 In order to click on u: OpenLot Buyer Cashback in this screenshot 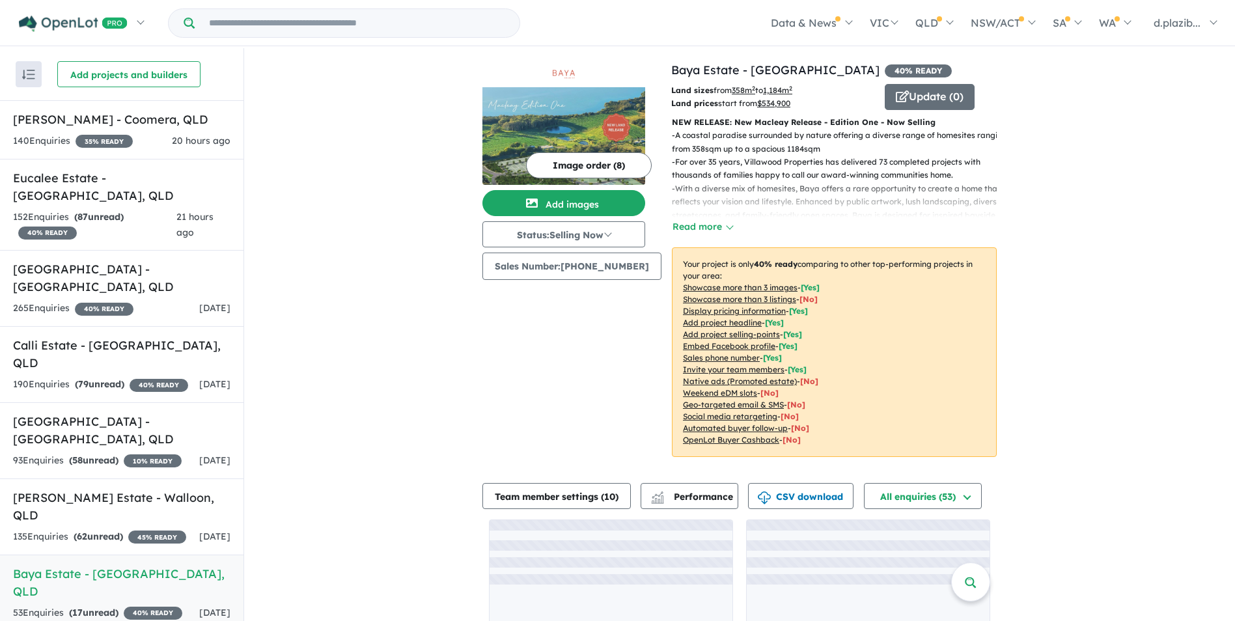, I will do `click(731, 440)`.